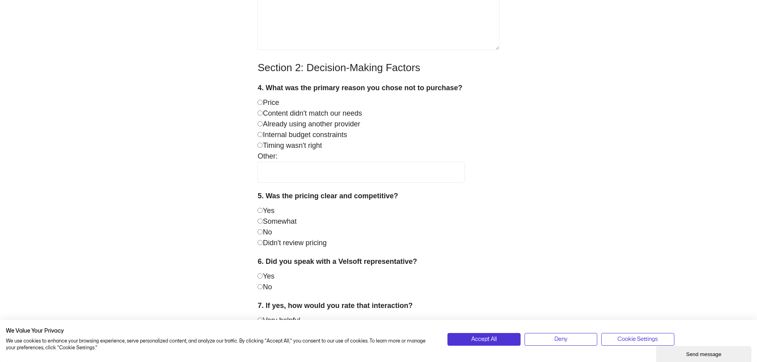 Image resolution: width=757 pixels, height=362 pixels. Describe the element at coordinates (260, 221) in the screenshot. I see `input: Somewhat` at that location.